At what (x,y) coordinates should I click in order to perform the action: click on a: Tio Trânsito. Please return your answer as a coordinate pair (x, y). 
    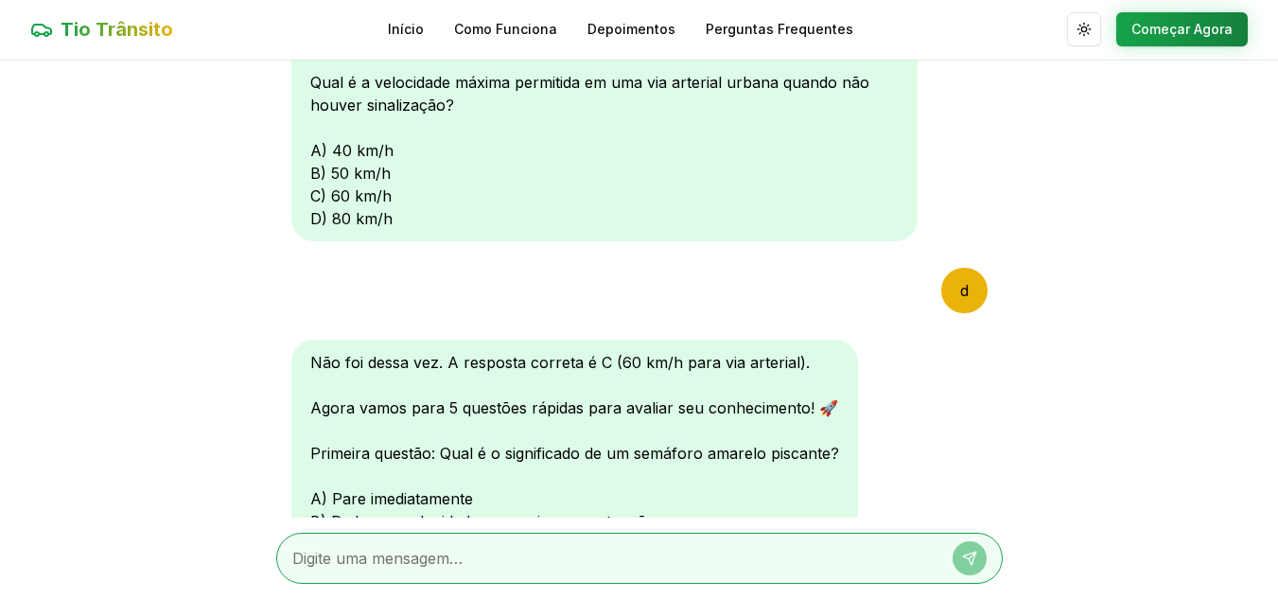
    Looking at the image, I should click on (101, 29).